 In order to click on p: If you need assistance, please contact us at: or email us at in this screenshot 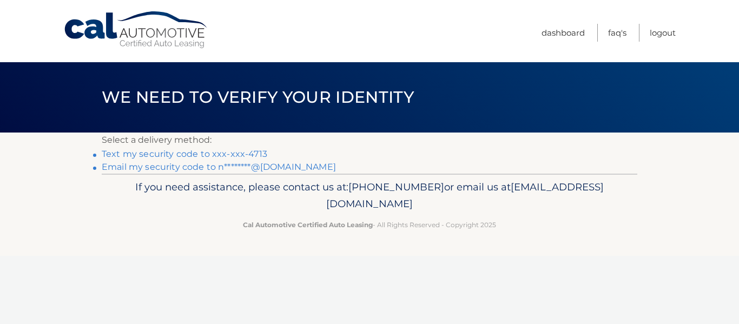, I will do `click(369, 196)`.